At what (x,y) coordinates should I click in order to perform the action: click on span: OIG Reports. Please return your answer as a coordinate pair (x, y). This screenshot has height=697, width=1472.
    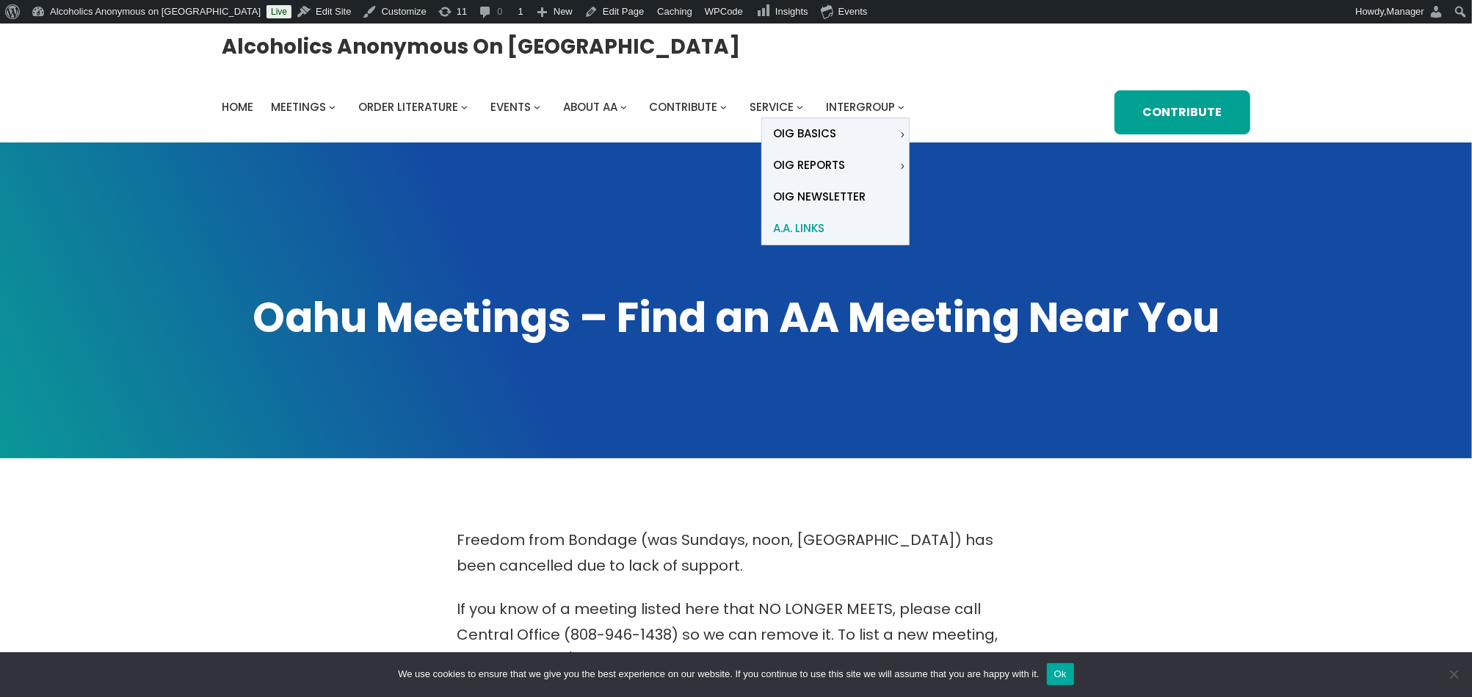
    Looking at the image, I should click on (809, 165).